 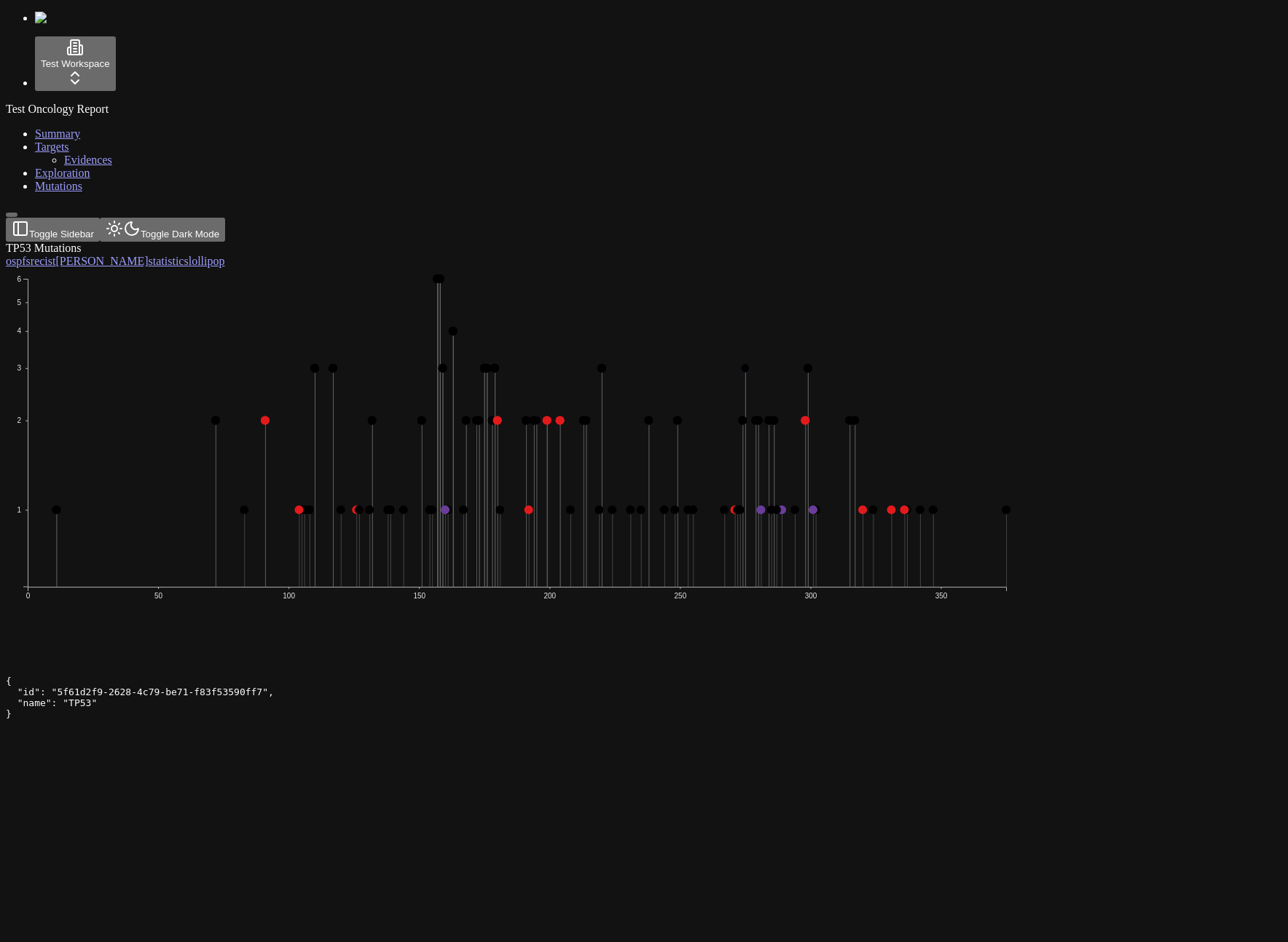 I want to click on span: Exploration, so click(x=63, y=173).